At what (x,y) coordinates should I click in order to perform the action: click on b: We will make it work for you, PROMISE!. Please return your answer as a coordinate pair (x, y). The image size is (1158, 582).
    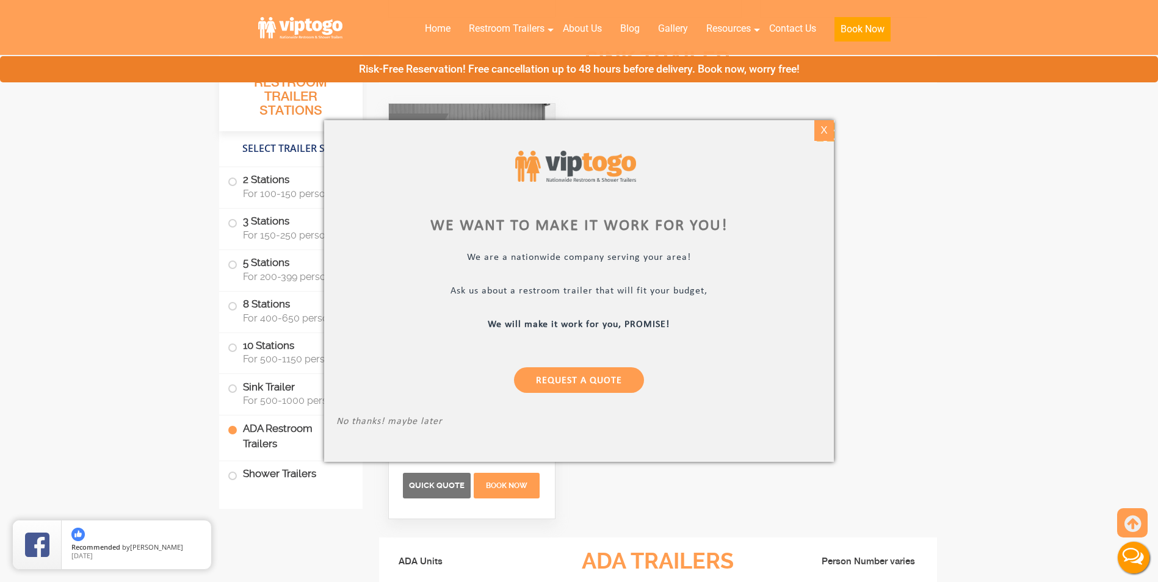
    Looking at the image, I should click on (579, 325).